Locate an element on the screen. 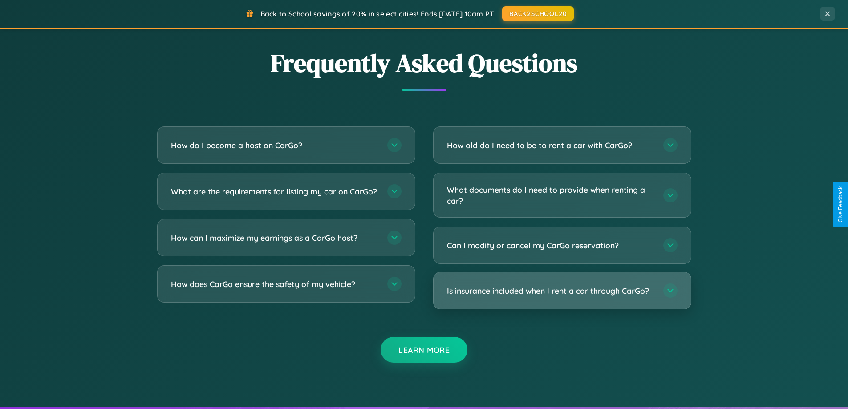  h3: What documents do I need to provide when renting a car? is located at coordinates (551, 195).